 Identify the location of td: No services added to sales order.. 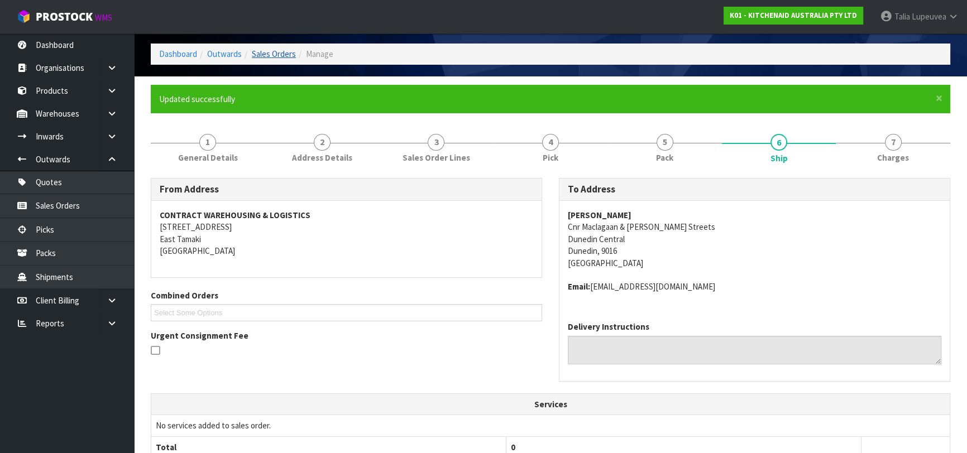
(550, 426).